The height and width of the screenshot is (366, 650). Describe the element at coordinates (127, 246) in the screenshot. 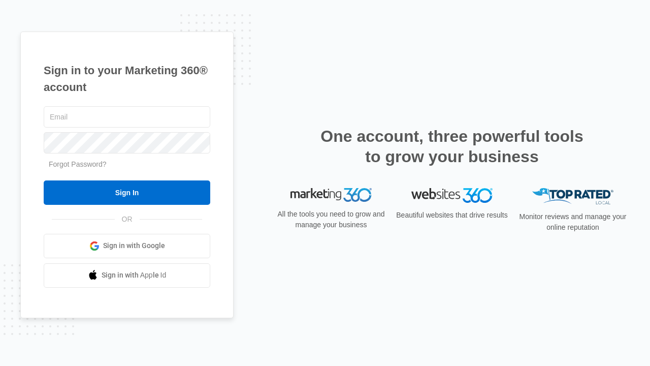

I see `a: Sign in with Google` at that location.